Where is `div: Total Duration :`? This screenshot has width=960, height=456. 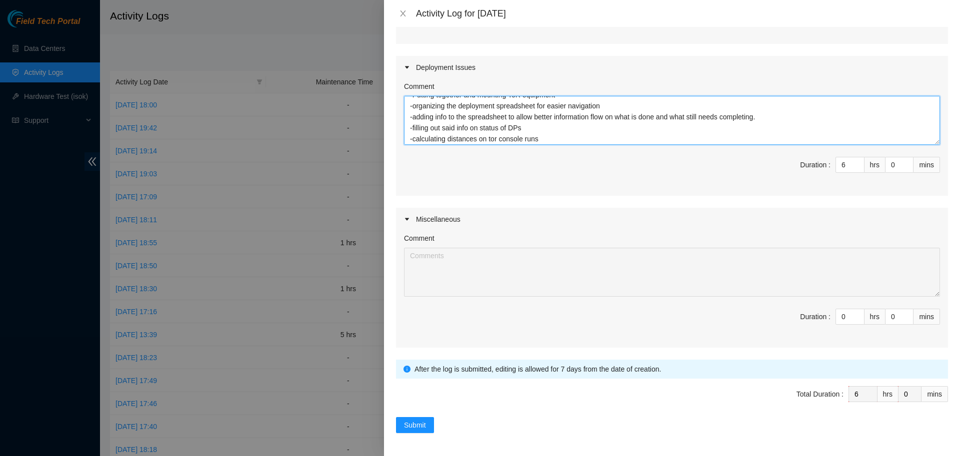 div: Total Duration : is located at coordinates (820, 394).